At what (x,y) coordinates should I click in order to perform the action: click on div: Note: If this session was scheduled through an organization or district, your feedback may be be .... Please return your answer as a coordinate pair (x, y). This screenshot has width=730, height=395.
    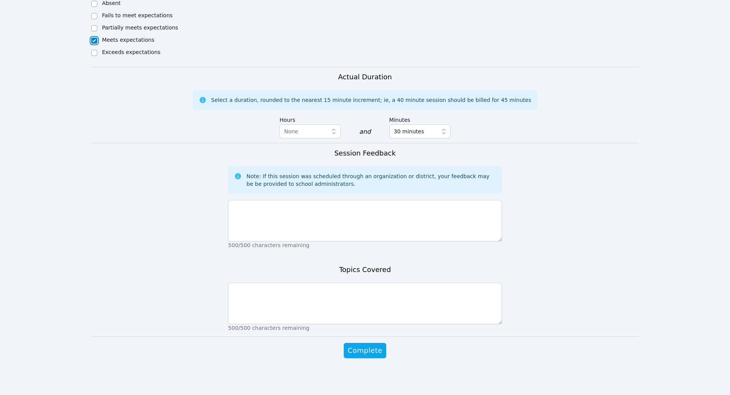
    Looking at the image, I should click on (371, 180).